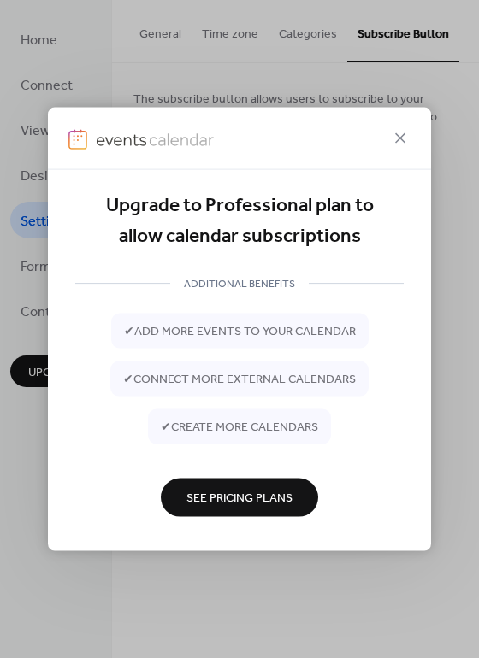 Image resolution: width=479 pixels, height=658 pixels. Describe the element at coordinates (155, 139) in the screenshot. I see `img: logo-type` at that location.